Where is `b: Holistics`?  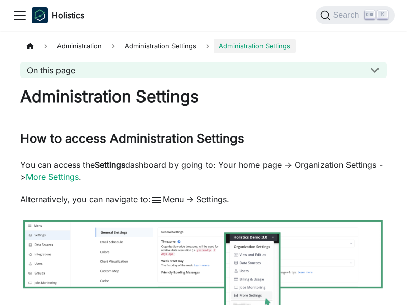 b: Holistics is located at coordinates (68, 15).